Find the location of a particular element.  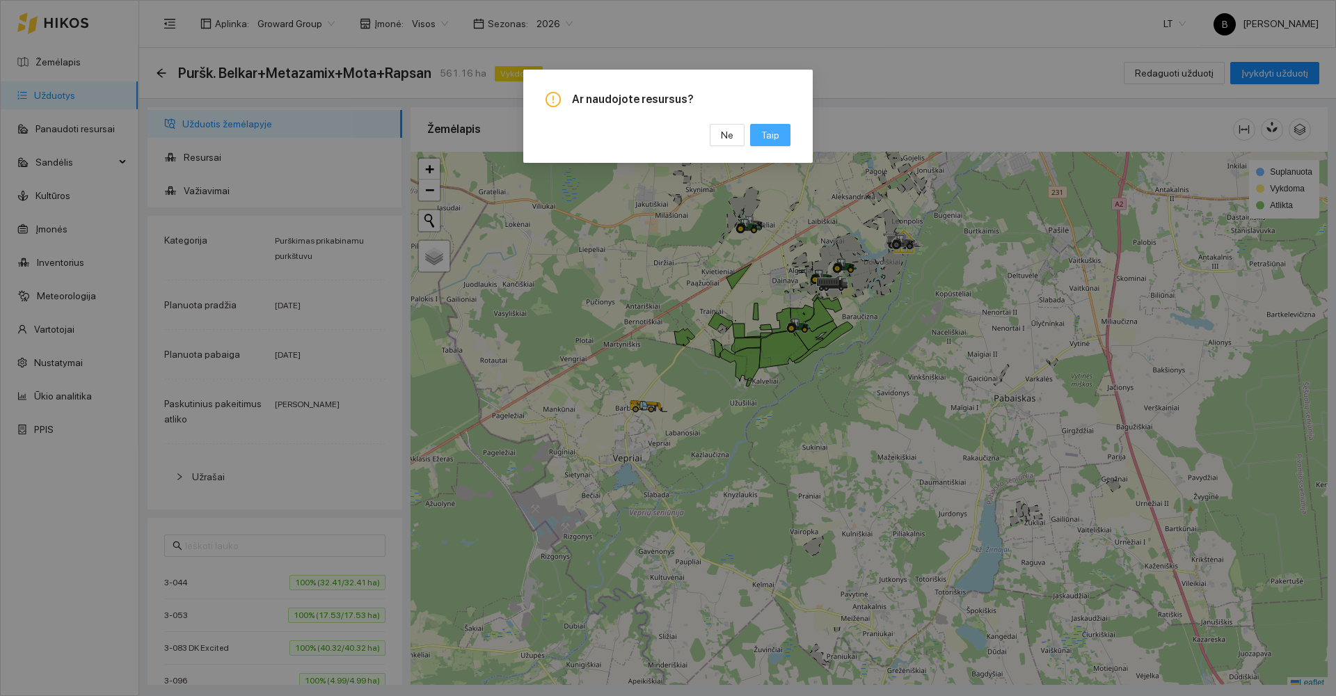

button: Ne is located at coordinates (727, 135).